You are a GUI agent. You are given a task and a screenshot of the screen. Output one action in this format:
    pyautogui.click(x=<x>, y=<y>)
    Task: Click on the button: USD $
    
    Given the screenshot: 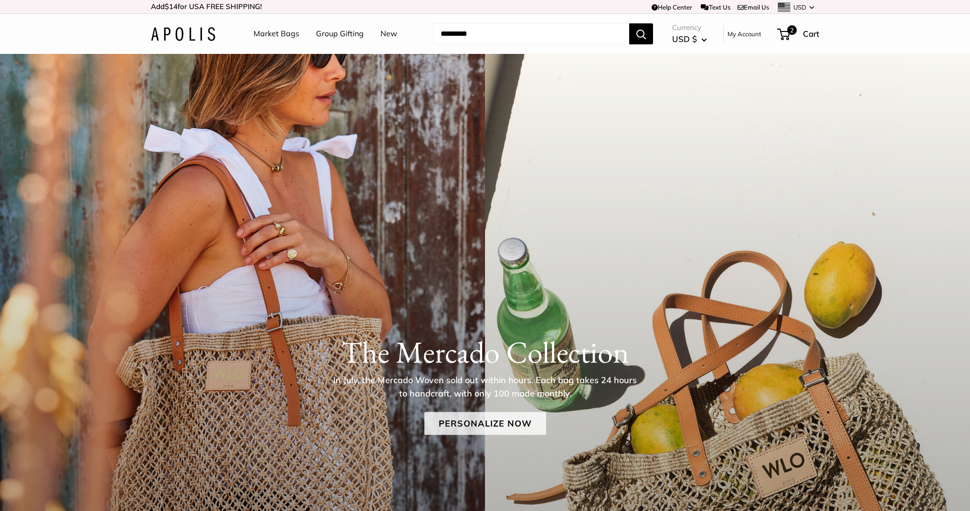 What is the action you would take?
    pyautogui.click(x=690, y=39)
    